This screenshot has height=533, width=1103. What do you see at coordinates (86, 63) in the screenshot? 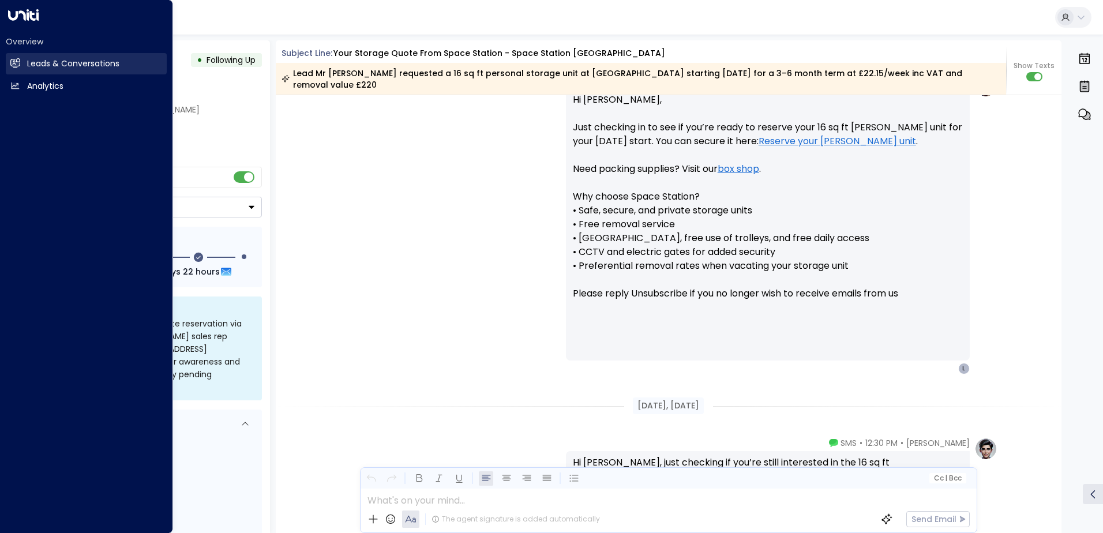
I see `a: Leads & Conversations` at bounding box center [86, 63].